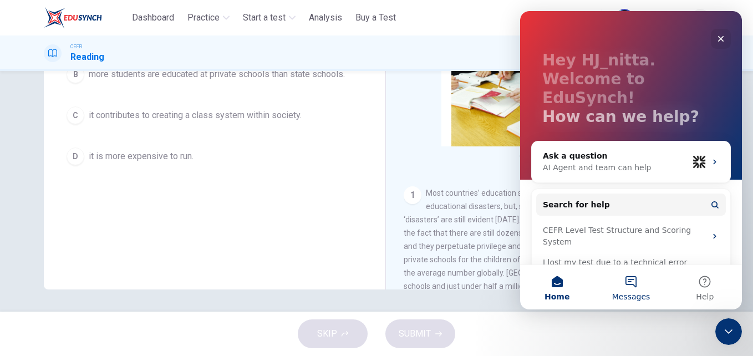 The image size is (753, 356). I want to click on button: Bmore students are educated at private schools than state schools., so click(215, 74).